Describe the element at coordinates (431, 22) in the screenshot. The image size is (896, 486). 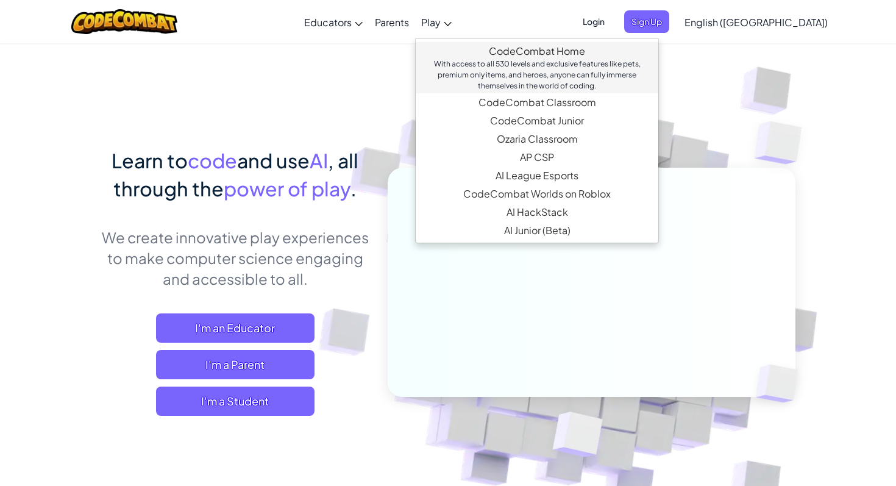
I see `span: Play` at that location.